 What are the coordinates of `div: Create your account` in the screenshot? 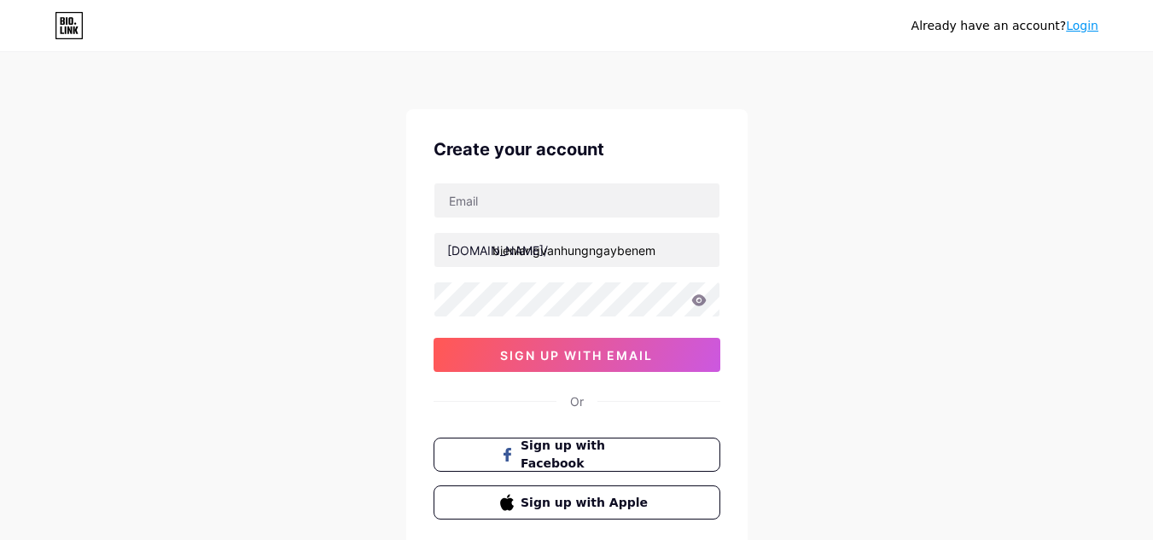 It's located at (577, 149).